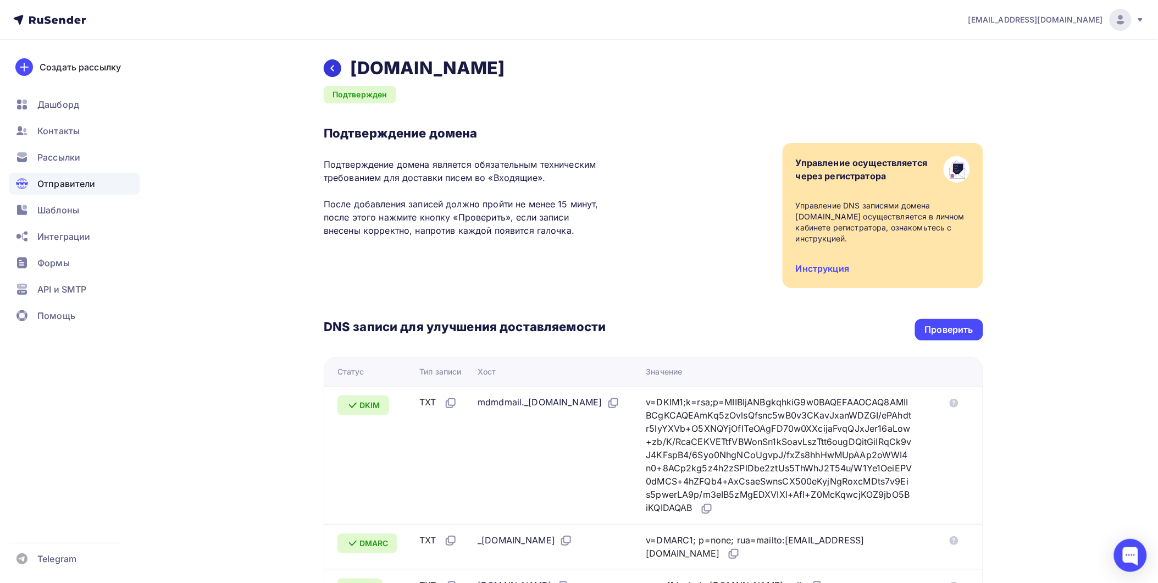 Image resolution: width=1158 pixels, height=583 pixels. Describe the element at coordinates (74, 157) in the screenshot. I see `a: Рассылки` at that location.